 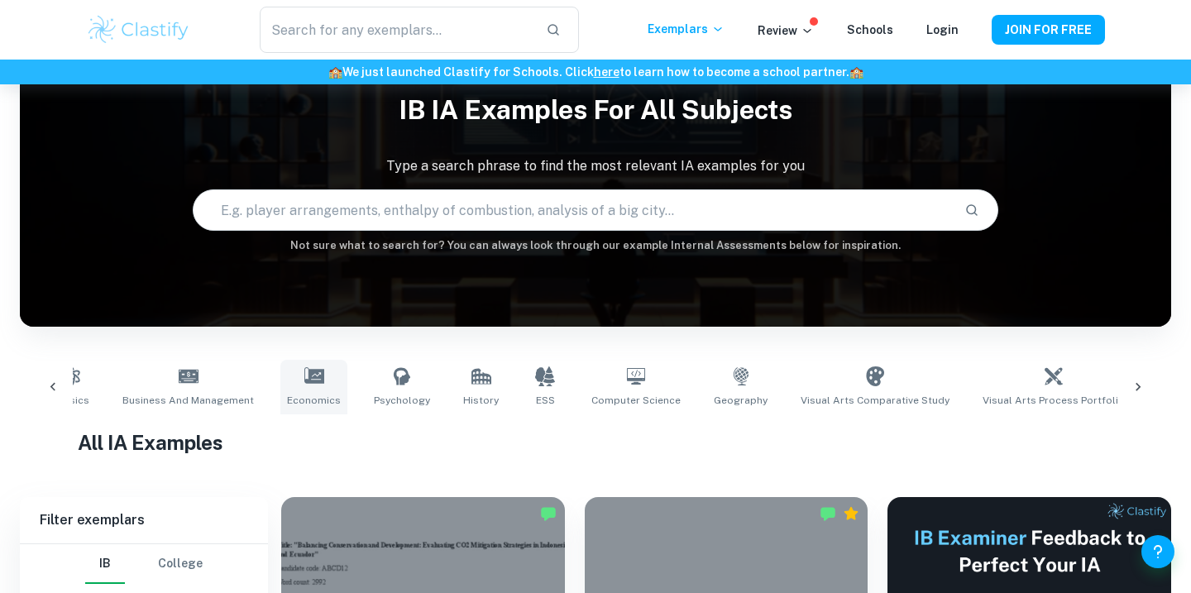 I want to click on span: Geography, so click(x=740, y=400).